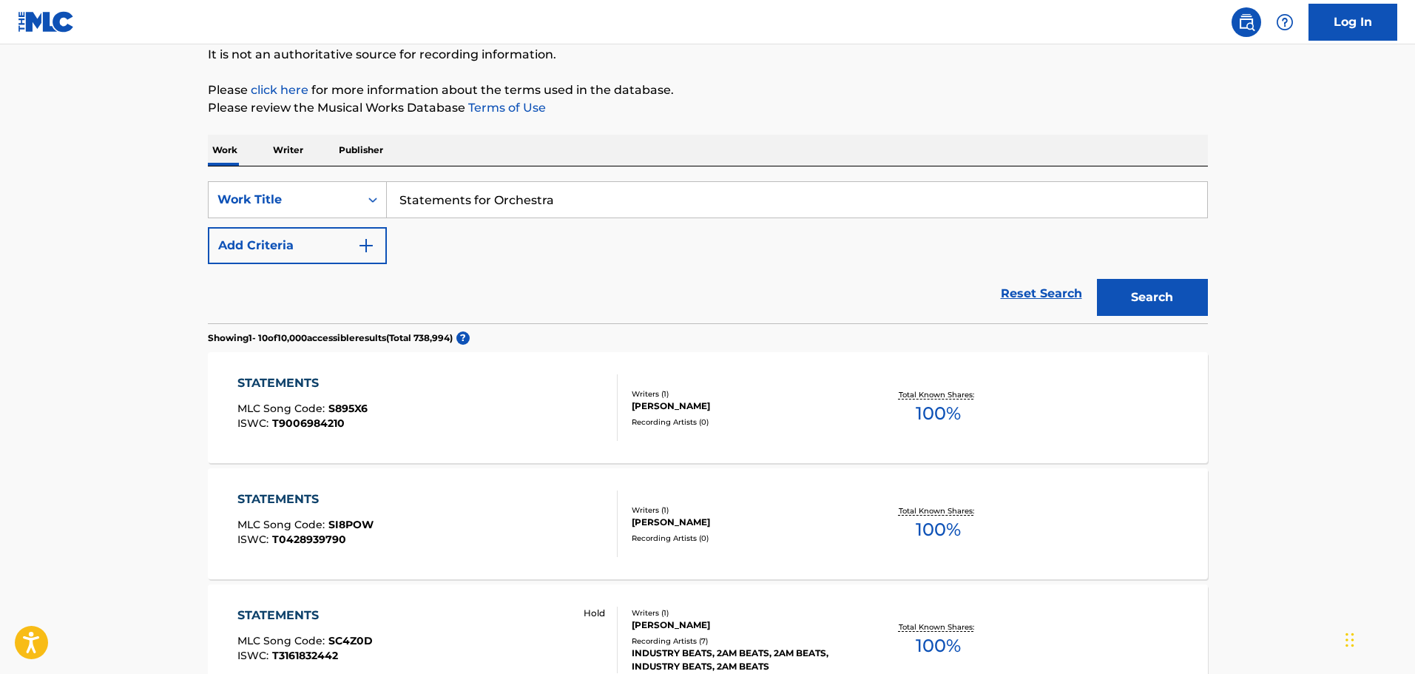  What do you see at coordinates (505, 107) in the screenshot?
I see `a: Terms of Use` at bounding box center [505, 107].